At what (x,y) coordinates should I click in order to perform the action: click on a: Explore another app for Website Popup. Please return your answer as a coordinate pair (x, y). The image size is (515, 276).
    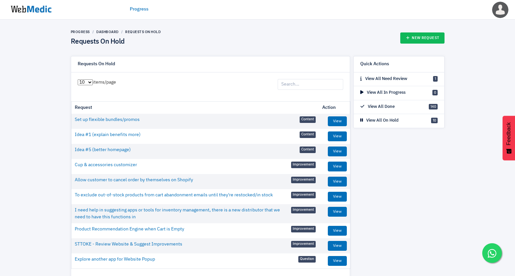
    Looking at the image, I should click on (115, 259).